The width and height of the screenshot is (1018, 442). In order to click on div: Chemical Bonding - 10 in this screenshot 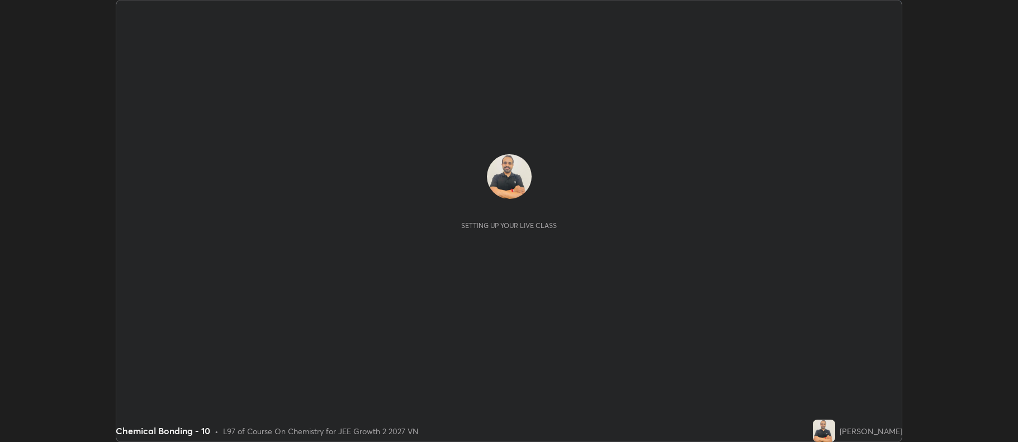, I will do `click(163, 431)`.